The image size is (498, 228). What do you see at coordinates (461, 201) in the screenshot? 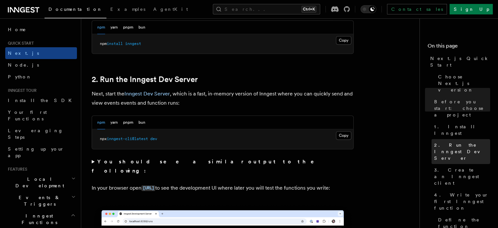
I see `a: 4. Write your first Inngest function` at bounding box center [461, 201].